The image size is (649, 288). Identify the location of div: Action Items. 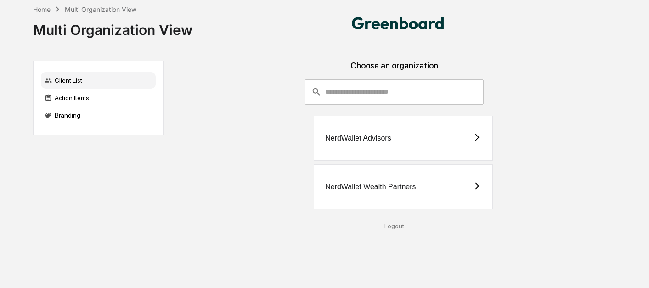
(98, 98).